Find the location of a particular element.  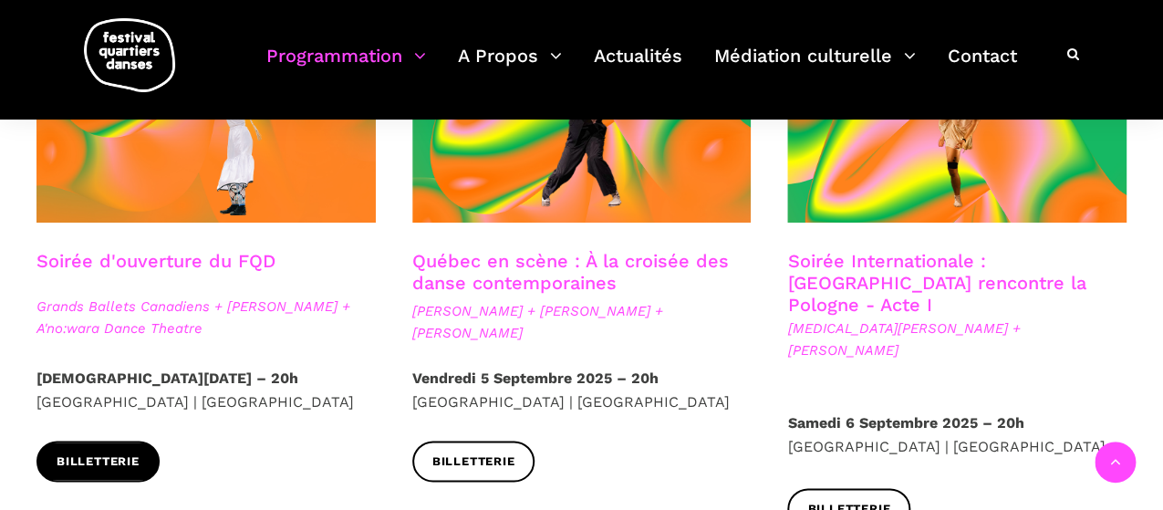

a: Soirée d'ouverture du FQD is located at coordinates (156, 261).